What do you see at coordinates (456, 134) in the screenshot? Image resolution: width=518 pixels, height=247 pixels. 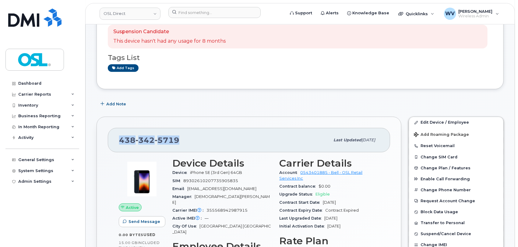 I see `button: Add Roaming Package` at bounding box center [456, 134].